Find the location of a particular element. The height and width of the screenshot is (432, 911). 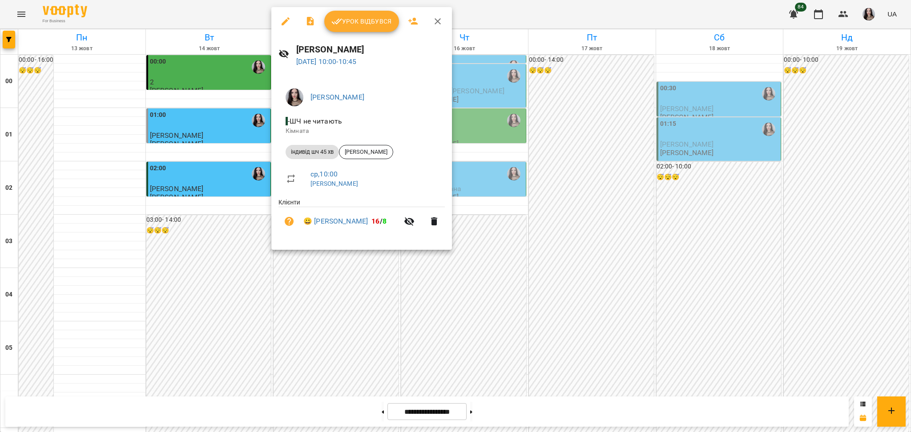

span: Урок відбувся is located at coordinates (362, 21).